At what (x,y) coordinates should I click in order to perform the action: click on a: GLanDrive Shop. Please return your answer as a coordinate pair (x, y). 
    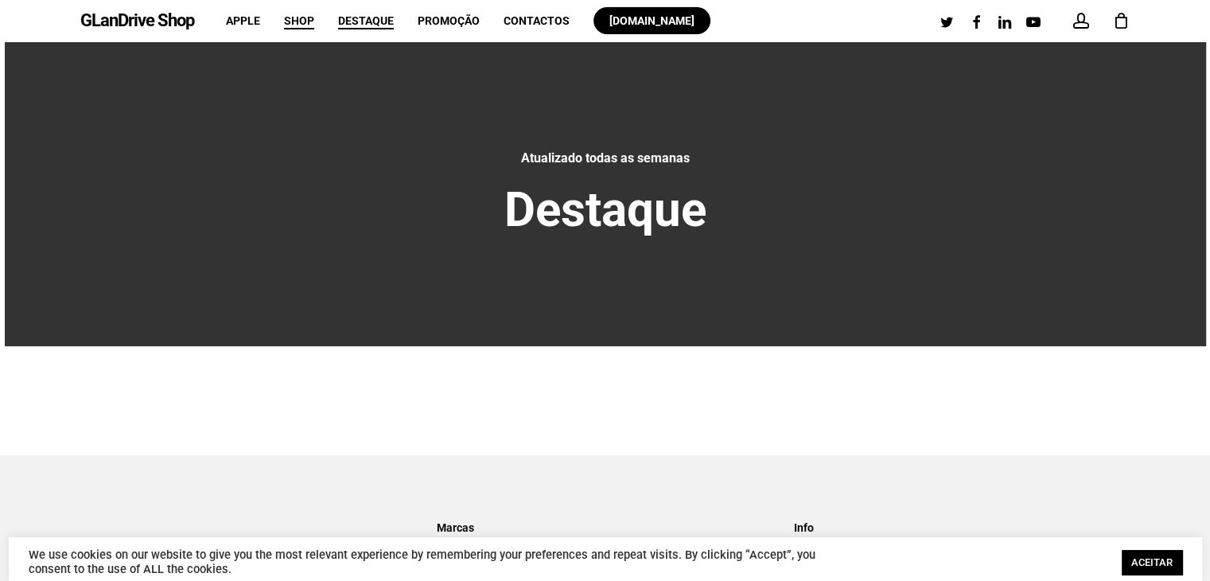
    Looking at the image, I should click on (137, 21).